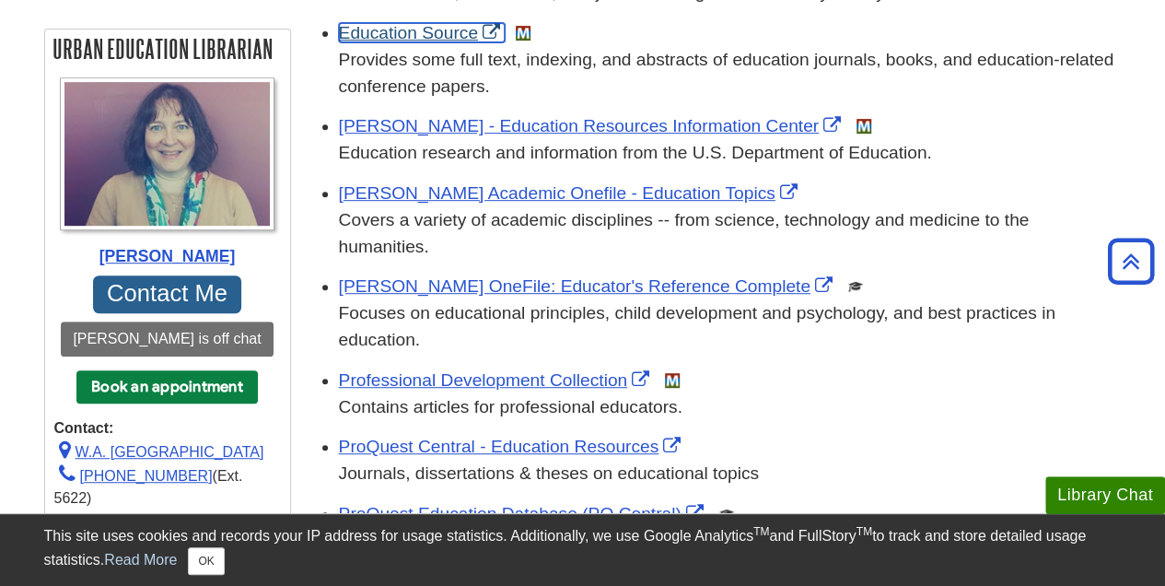  I want to click on h2: Urban Education Librarian, so click(168, 49).